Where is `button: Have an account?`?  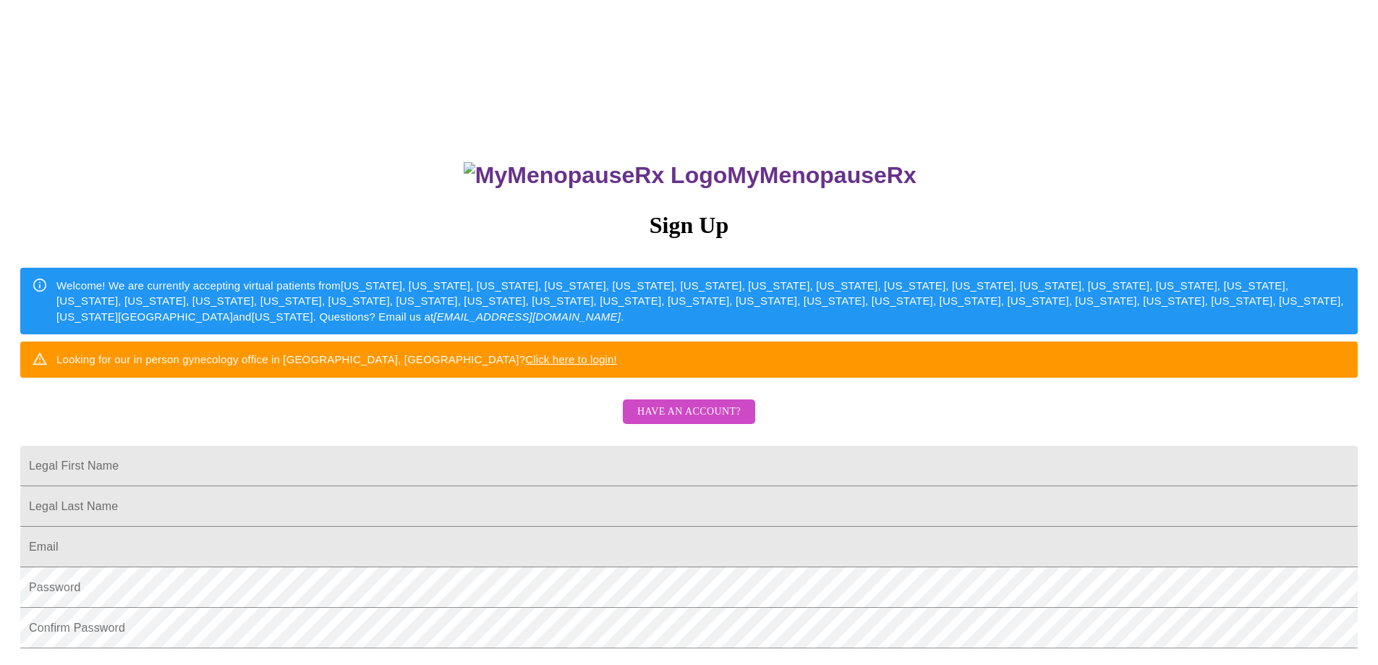
button: Have an account? is located at coordinates (689, 412).